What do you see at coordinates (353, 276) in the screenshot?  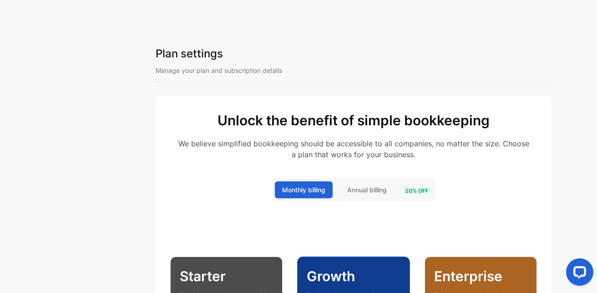 I see `p: Growth` at bounding box center [353, 276].